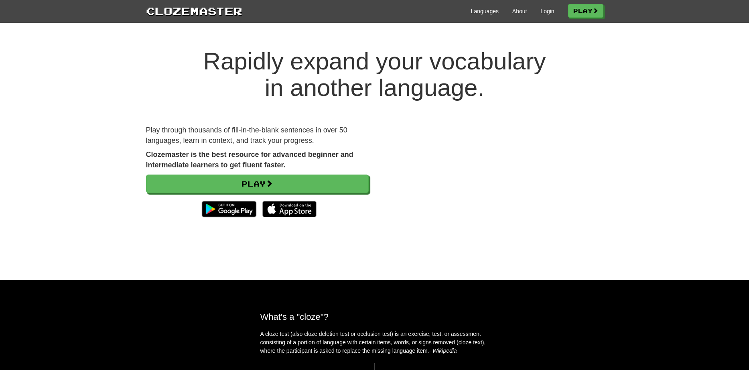 The image size is (749, 370). I want to click on a: About, so click(520, 11).